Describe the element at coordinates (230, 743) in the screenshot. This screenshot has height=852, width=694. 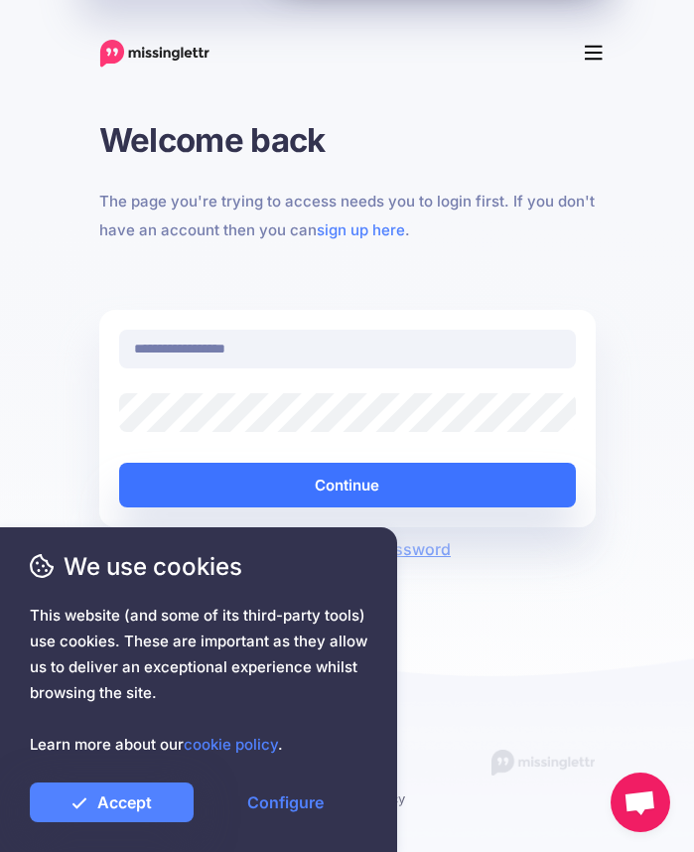
I see `a: cookie policy` at that location.